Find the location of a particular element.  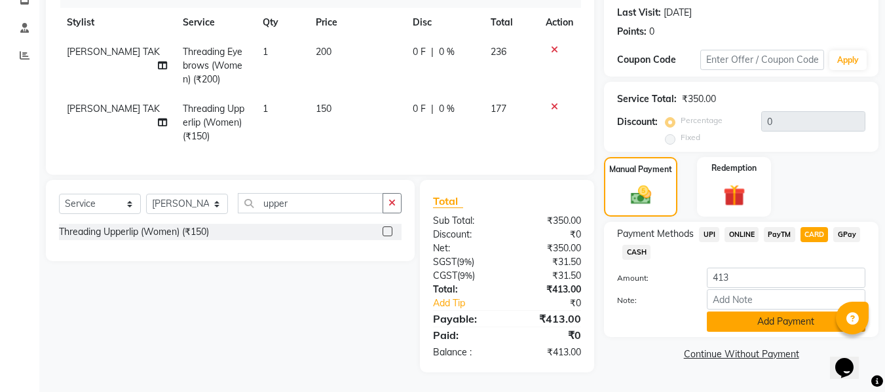

label: Amount: is located at coordinates (651, 278).